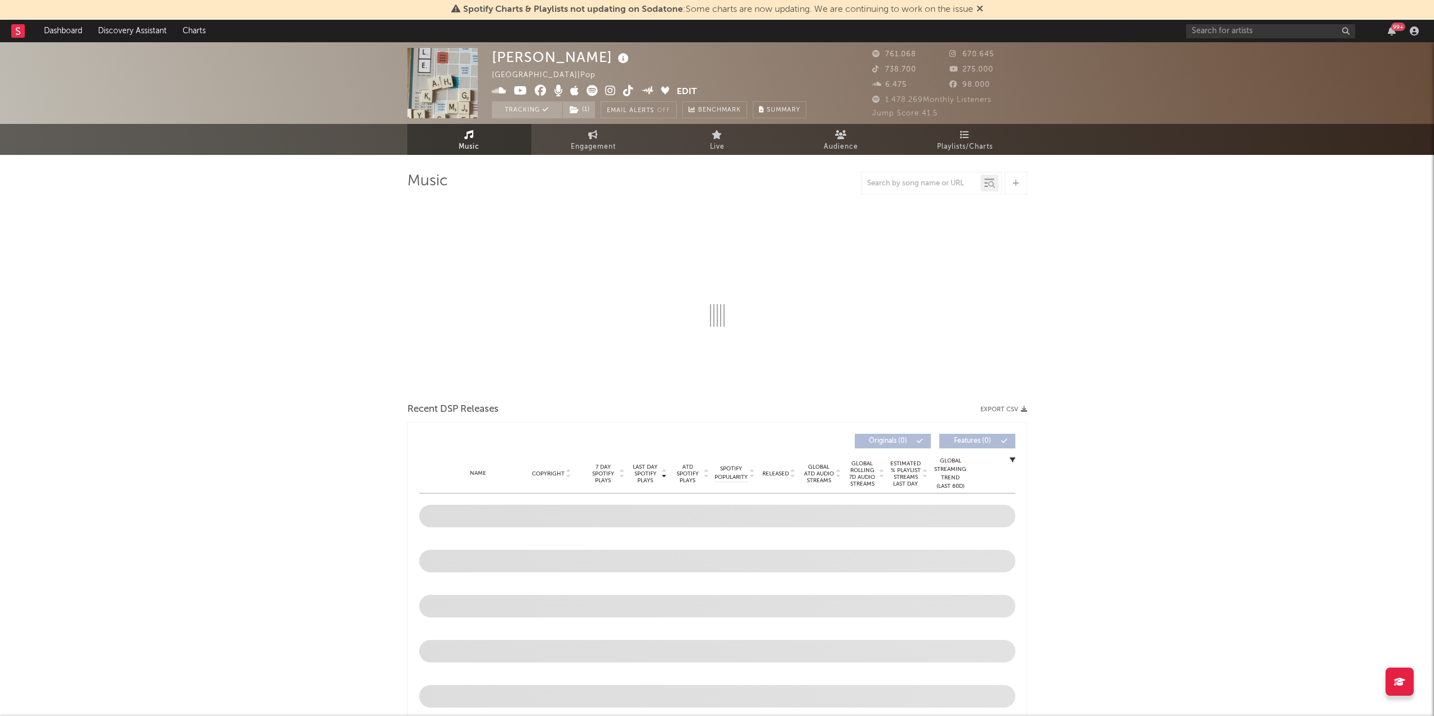 The image size is (1434, 716). Describe the element at coordinates (470, 139) in the screenshot. I see `a: Music` at that location.